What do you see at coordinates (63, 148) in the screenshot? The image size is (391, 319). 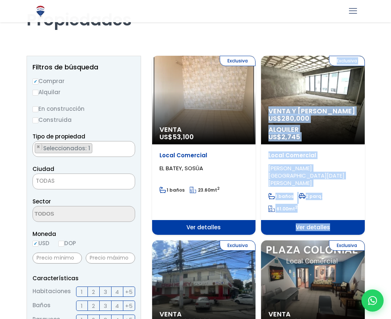 I see `li: LOCAL COMERCIAL` at bounding box center [63, 148].